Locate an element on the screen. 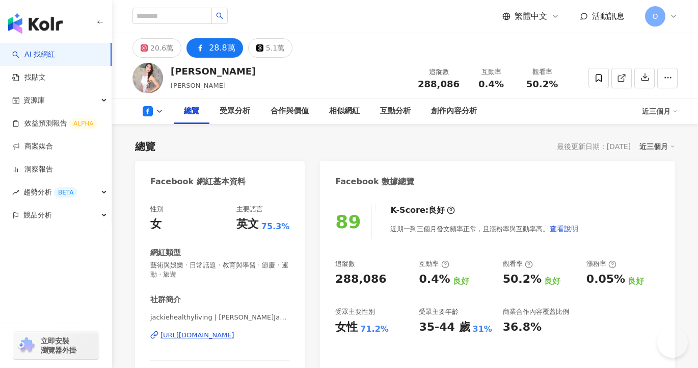  span: 75.3% is located at coordinates (276, 226).